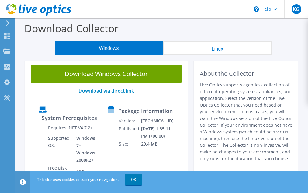 The height and width of the screenshot is (193, 308). What do you see at coordinates (85, 172) in the screenshot?
I see `td: 5GB` at bounding box center [85, 172].